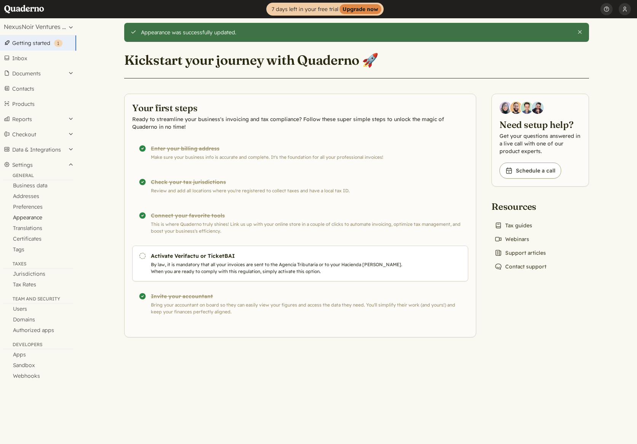 The height and width of the screenshot is (444, 637). Describe the element at coordinates (511, 239) in the screenshot. I see `a: Webinars` at that location.